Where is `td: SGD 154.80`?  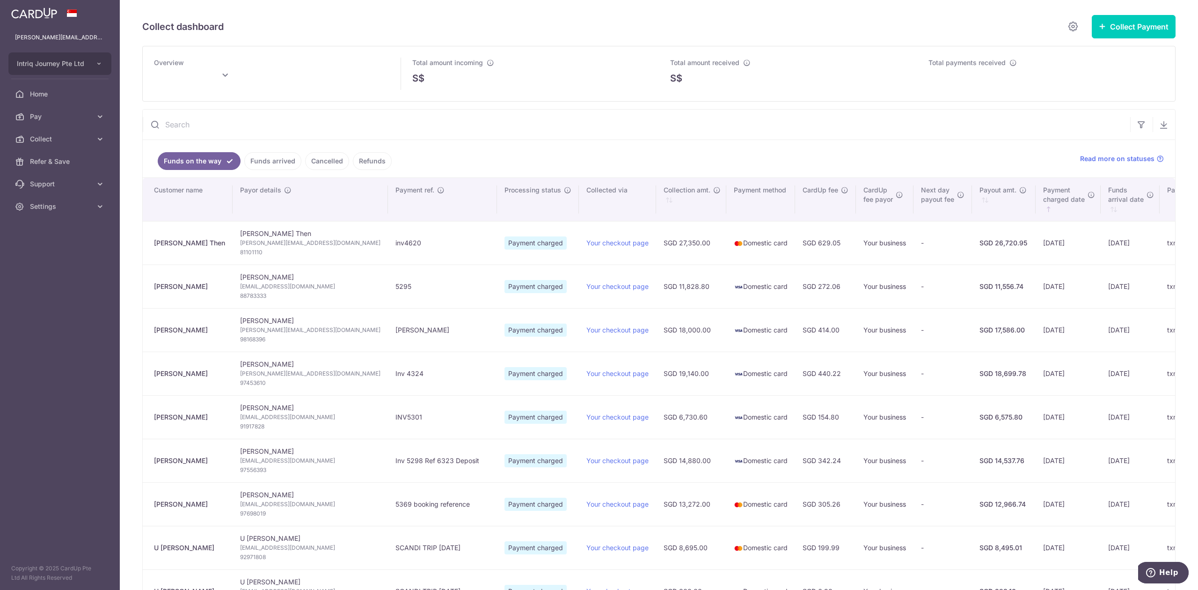
td: SGD 154.80 is located at coordinates (826, 417).